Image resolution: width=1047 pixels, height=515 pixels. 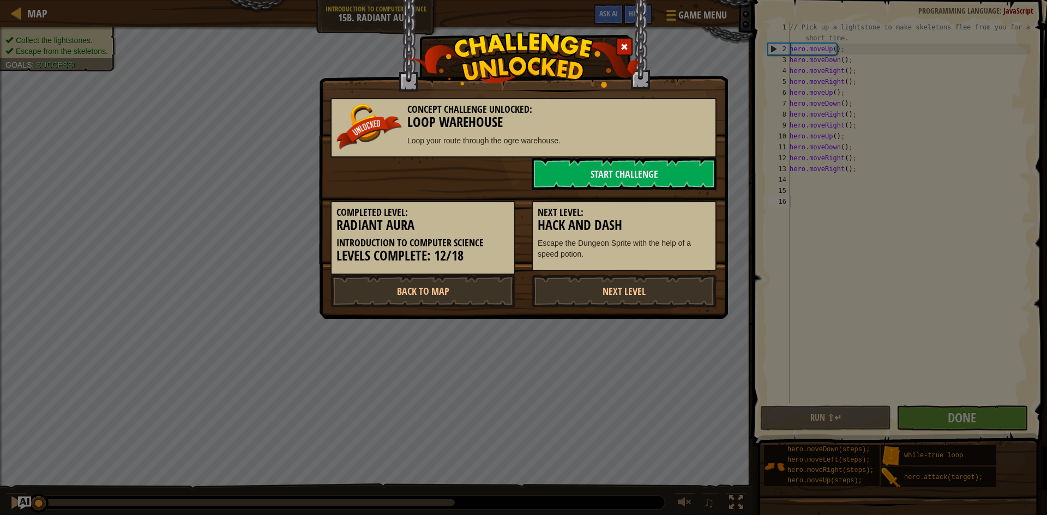 What do you see at coordinates (624, 225) in the screenshot?
I see `h3: Hack and Dash` at bounding box center [624, 225].